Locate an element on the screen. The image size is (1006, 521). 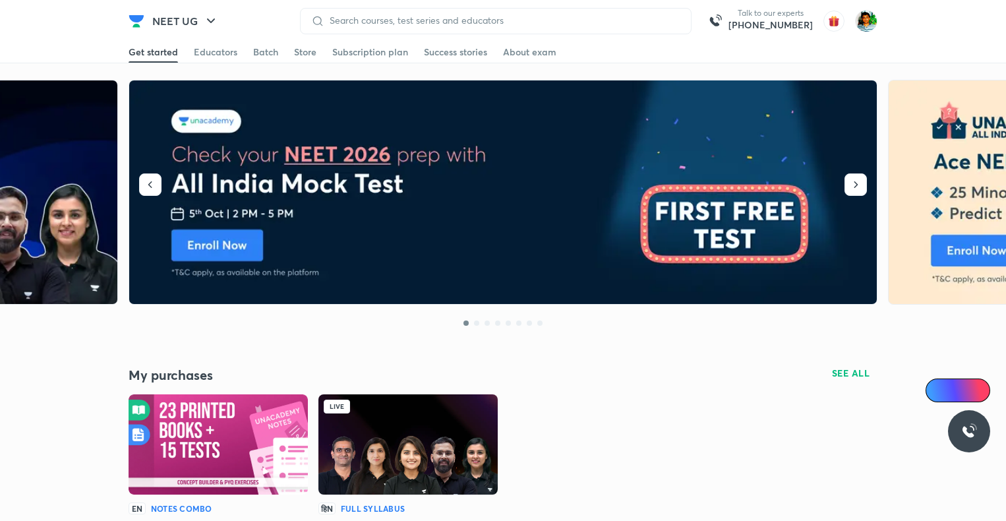
button: SEE ALL is located at coordinates (851, 373).